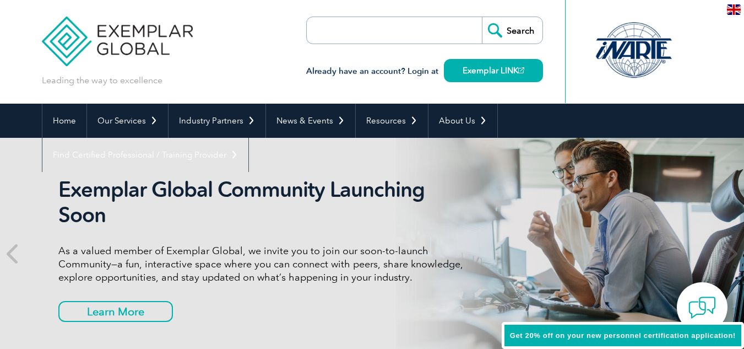  What do you see at coordinates (116, 311) in the screenshot?
I see `a: Learn More` at bounding box center [116, 311].